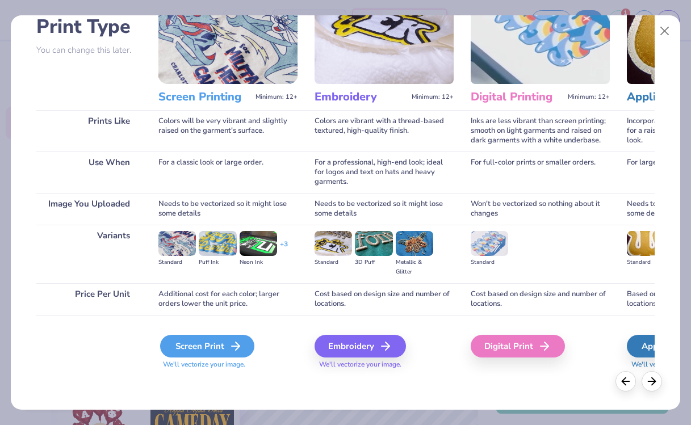  What do you see at coordinates (89, 209) in the screenshot?
I see `div: Image You Uploaded` at bounding box center [89, 209].